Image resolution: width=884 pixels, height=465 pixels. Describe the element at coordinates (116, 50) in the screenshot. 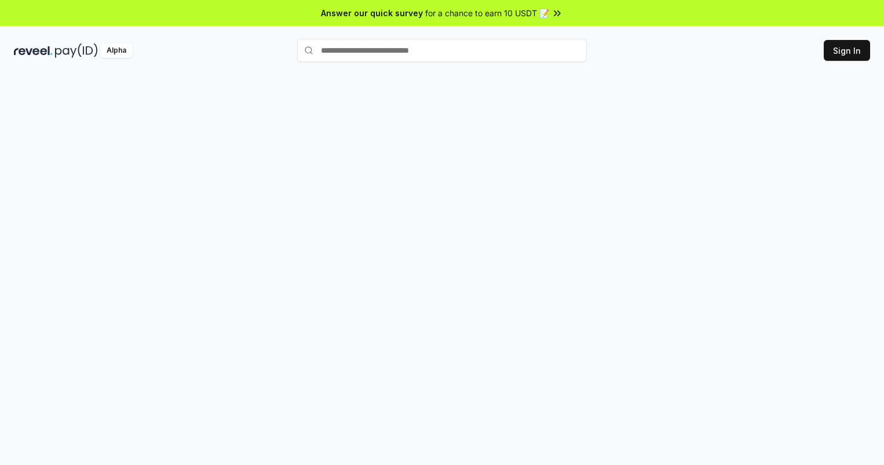

I see `div: Alpha` at that location.